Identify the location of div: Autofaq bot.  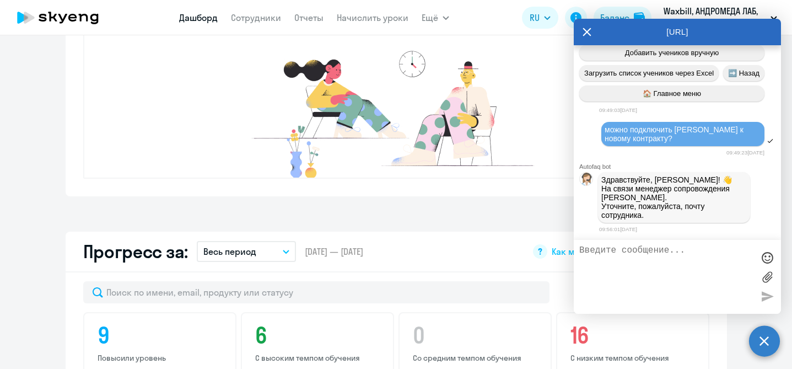
(680, 167).